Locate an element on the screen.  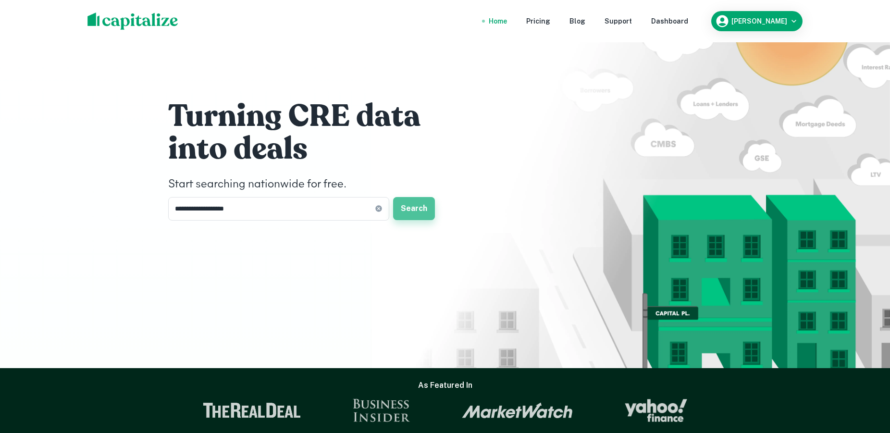
a: Blog is located at coordinates (577, 21).